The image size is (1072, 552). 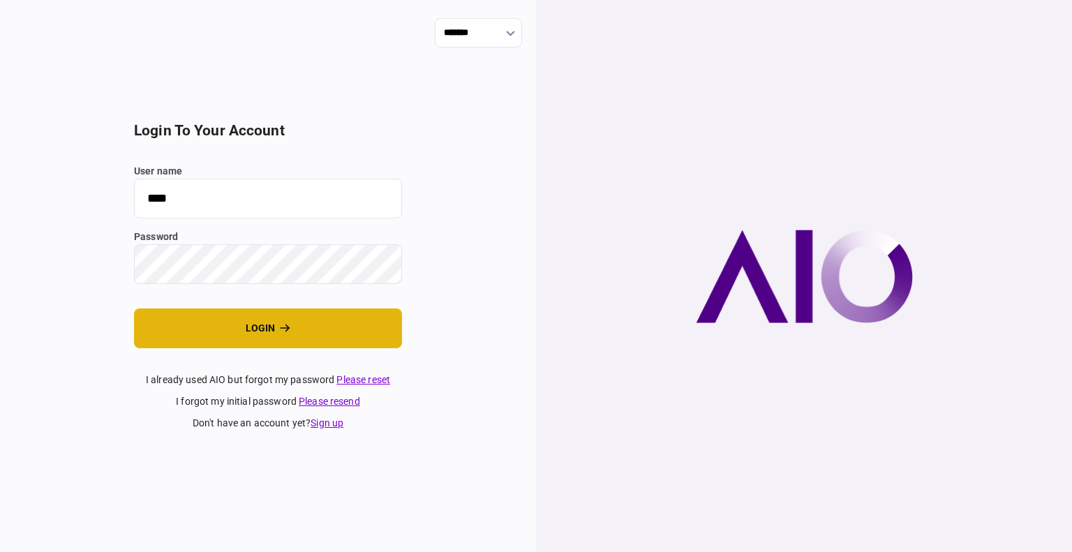 What do you see at coordinates (268, 237) in the screenshot?
I see `label: password` at bounding box center [268, 237].